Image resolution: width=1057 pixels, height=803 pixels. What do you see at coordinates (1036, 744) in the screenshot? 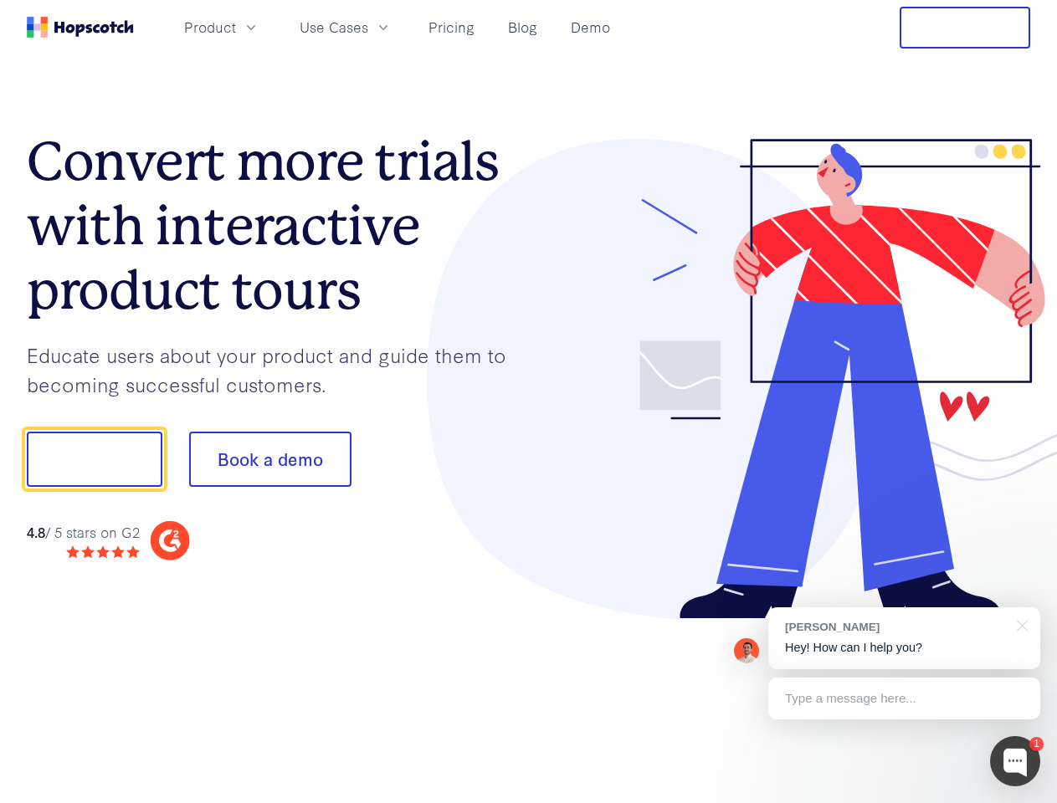
I see `div: 1` at bounding box center [1036, 744].